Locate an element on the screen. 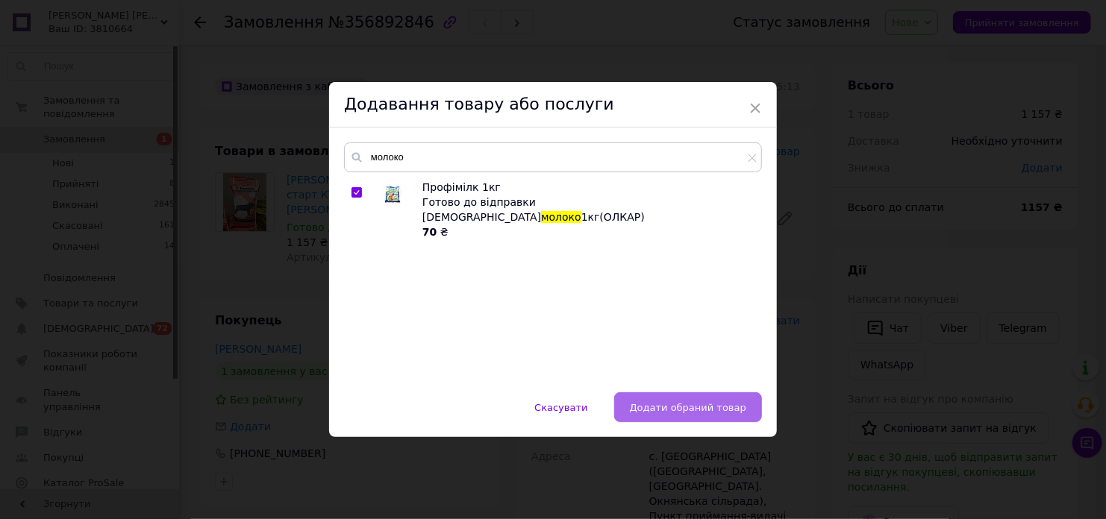 This screenshot has height=519, width=1106. span: Додати обраний товар is located at coordinates (688, 407).